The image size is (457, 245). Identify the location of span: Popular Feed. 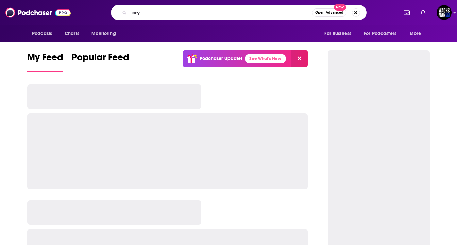
(100, 59).